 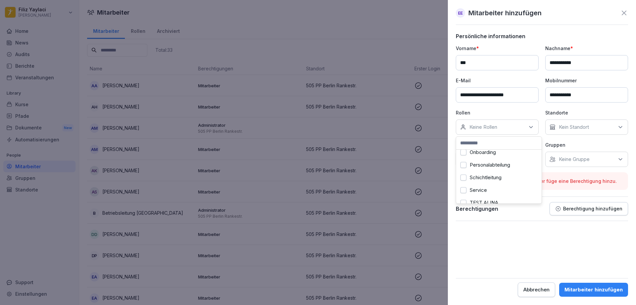 I want to click on p: Berechtigung hinzufügen, so click(x=593, y=208).